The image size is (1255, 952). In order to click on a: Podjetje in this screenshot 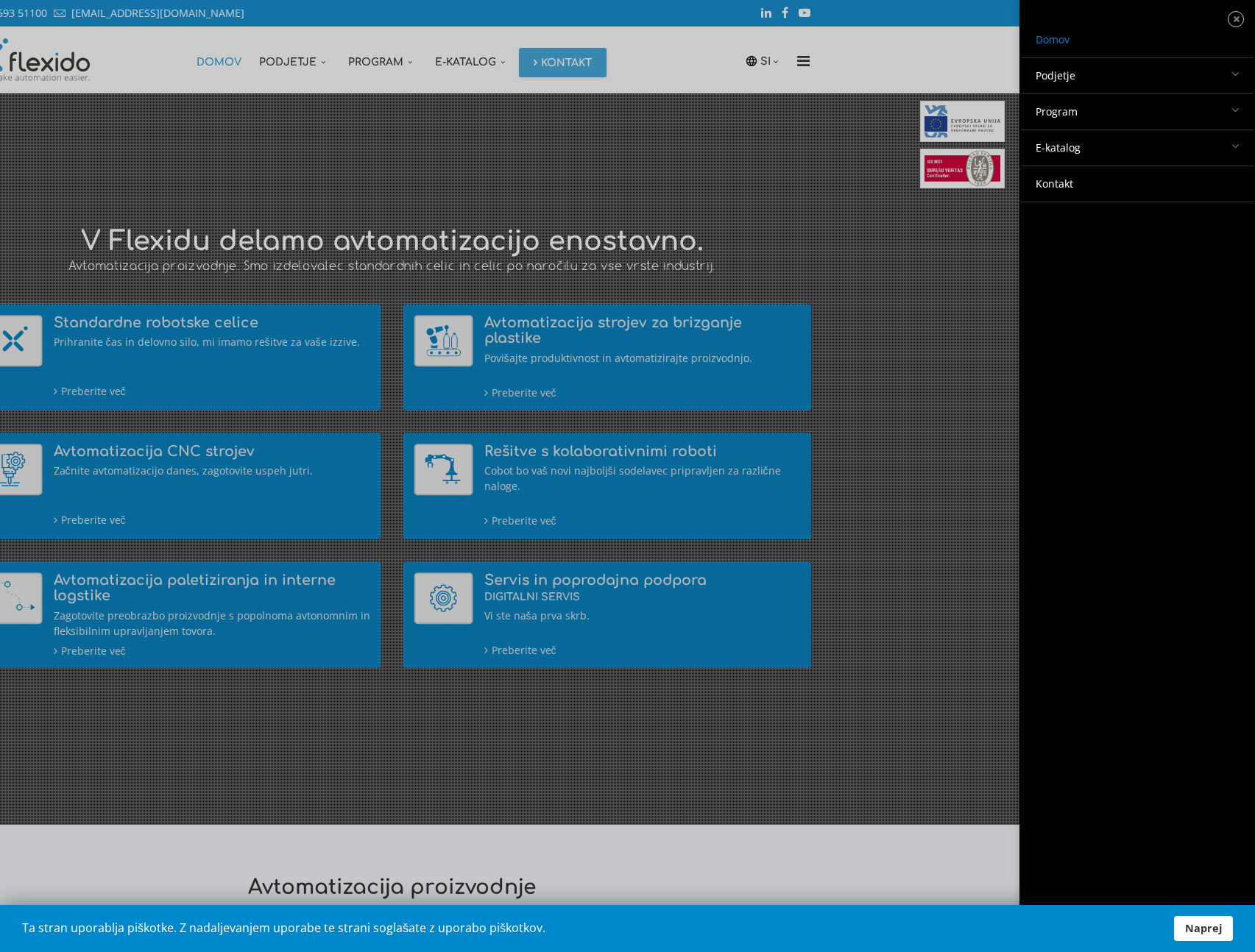, I will do `click(1137, 76)`.